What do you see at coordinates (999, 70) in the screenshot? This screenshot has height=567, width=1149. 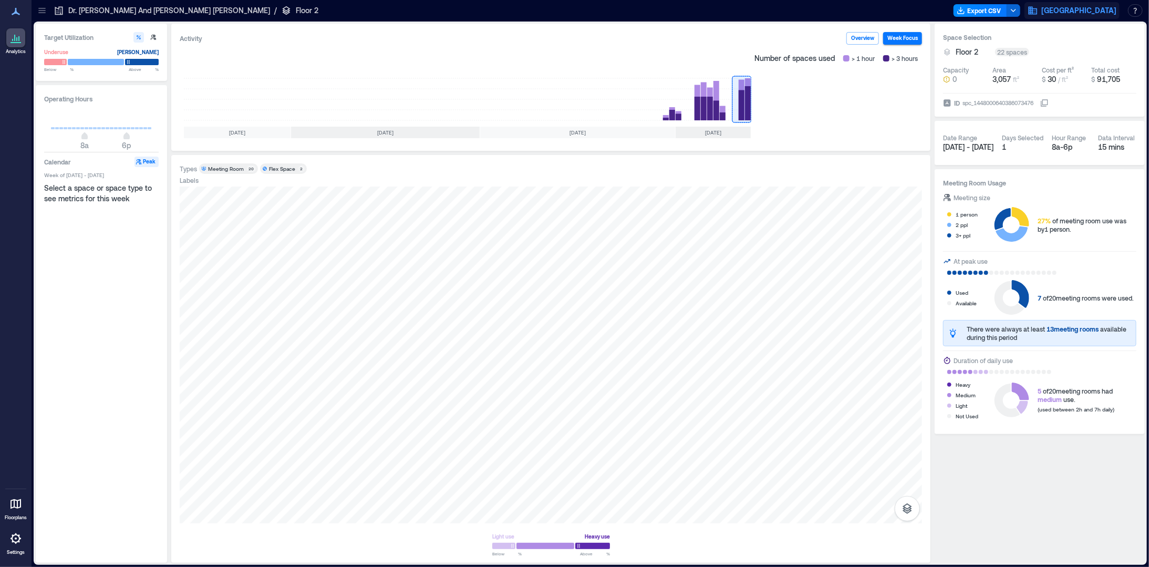 I see `div: Area` at bounding box center [999, 70].